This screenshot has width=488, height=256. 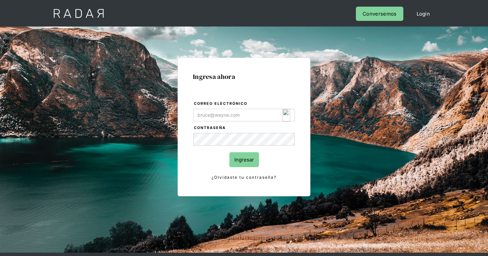 I want to click on input: Ingresar, so click(x=244, y=160).